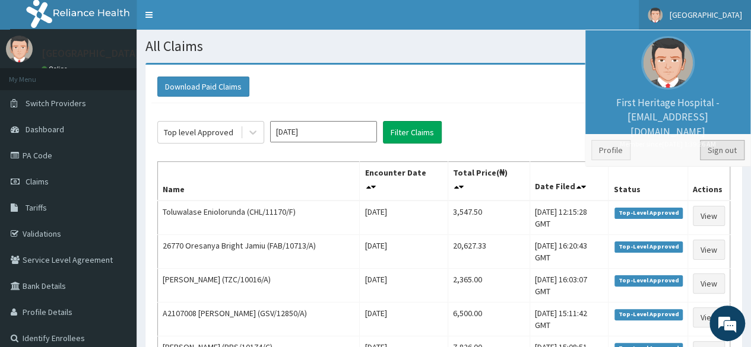  What do you see at coordinates (116, 246) in the screenshot?
I see `textarea: Type your message and hit 'Enter'` at bounding box center [116, 246].